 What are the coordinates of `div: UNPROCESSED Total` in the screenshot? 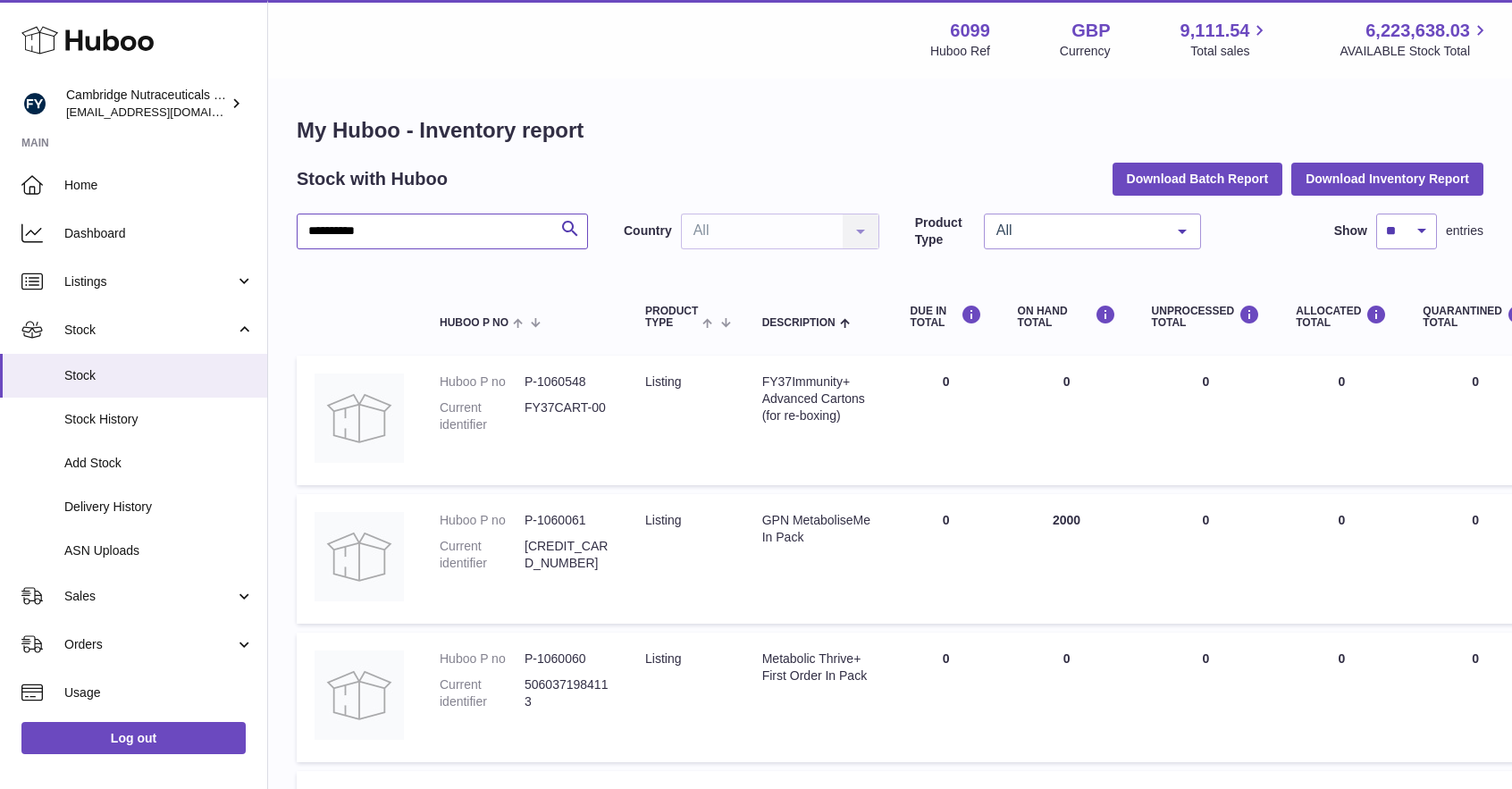 It's located at (1206, 316).